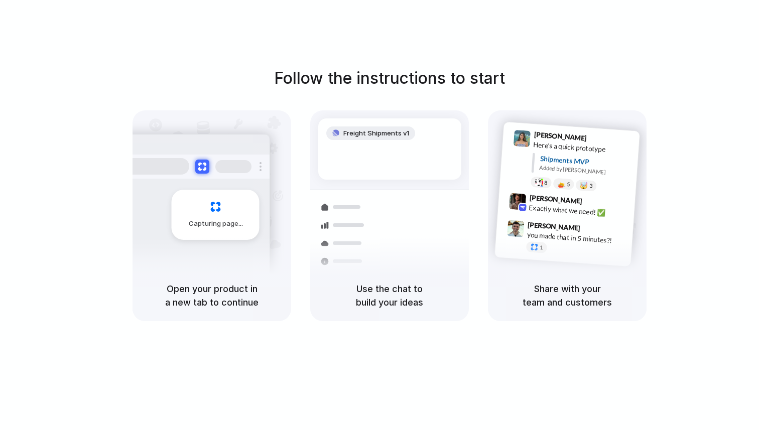 The height and width of the screenshot is (430, 759). I want to click on span: 9:41 AM, so click(600, 140).